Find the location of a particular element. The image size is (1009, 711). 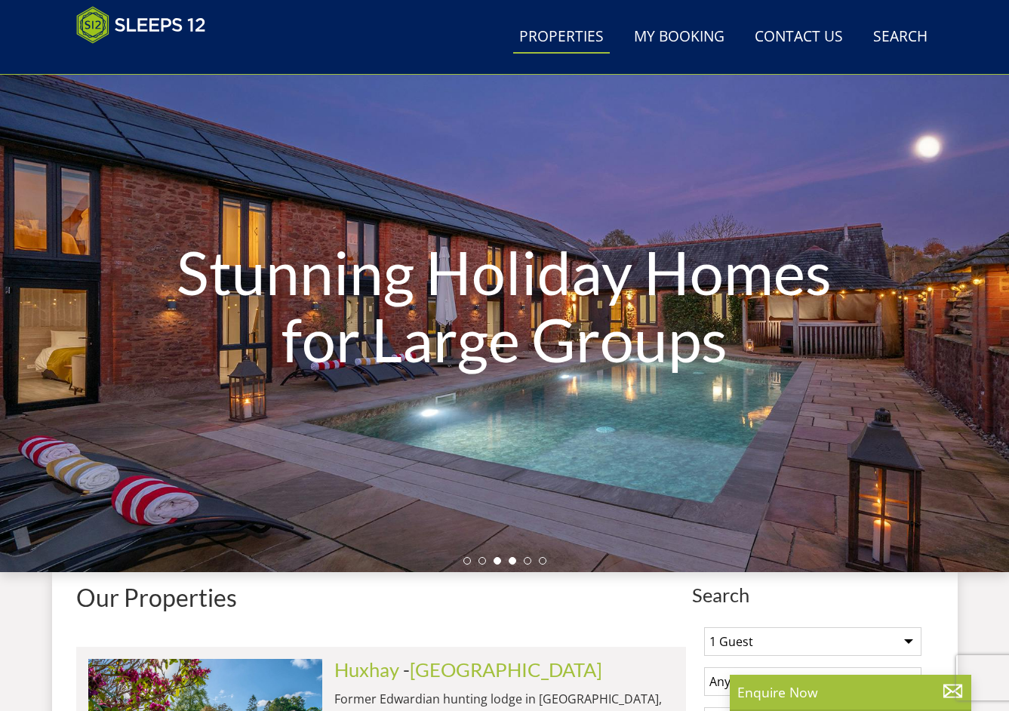

a: Properties is located at coordinates (562, 37).